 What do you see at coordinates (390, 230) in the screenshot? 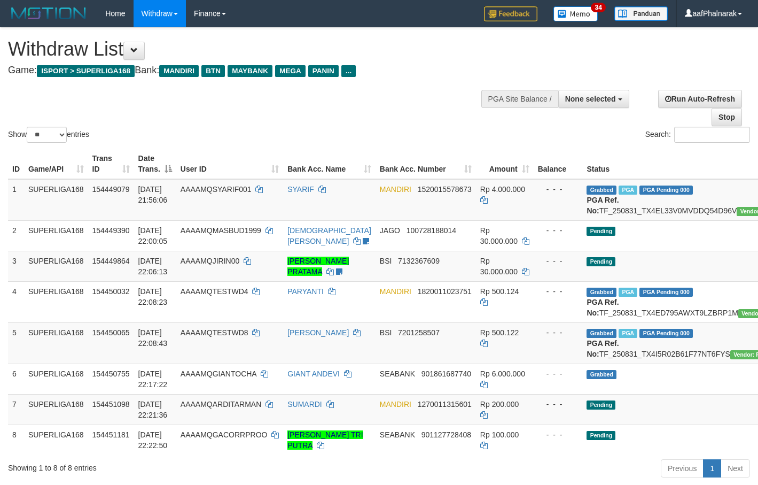
I see `span: JAGO` at bounding box center [390, 230].